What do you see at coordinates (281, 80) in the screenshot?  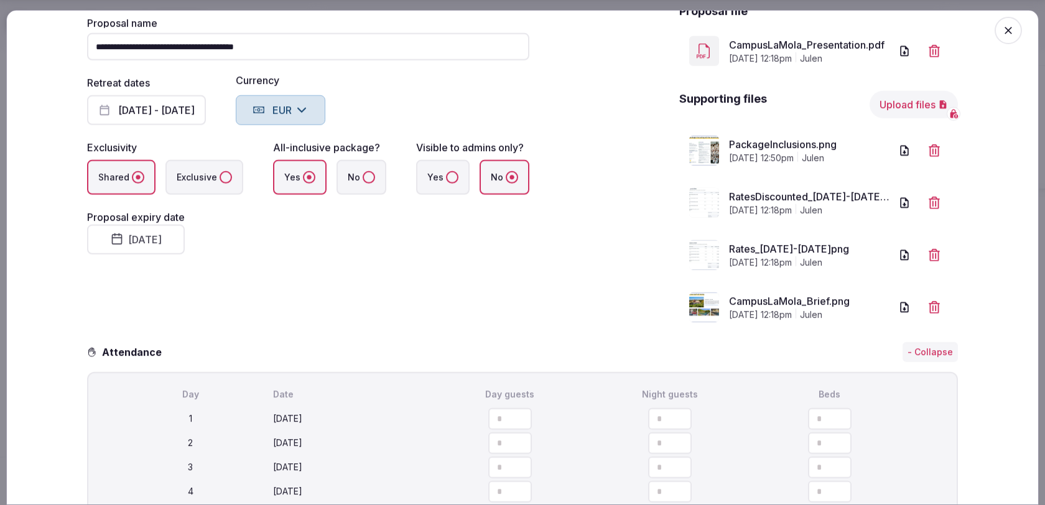 I see `label: Currency` at bounding box center [281, 80].